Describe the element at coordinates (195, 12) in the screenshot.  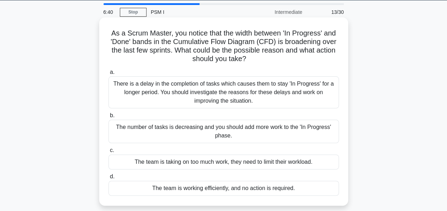
I see `div: PSM I` at that location.